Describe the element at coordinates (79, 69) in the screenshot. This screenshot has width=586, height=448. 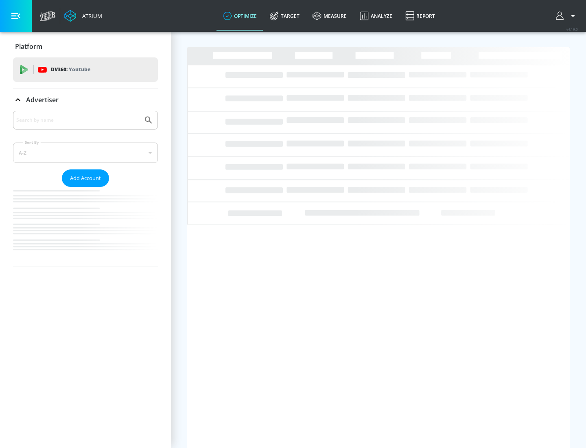
I see `p: Youtube` at that location.